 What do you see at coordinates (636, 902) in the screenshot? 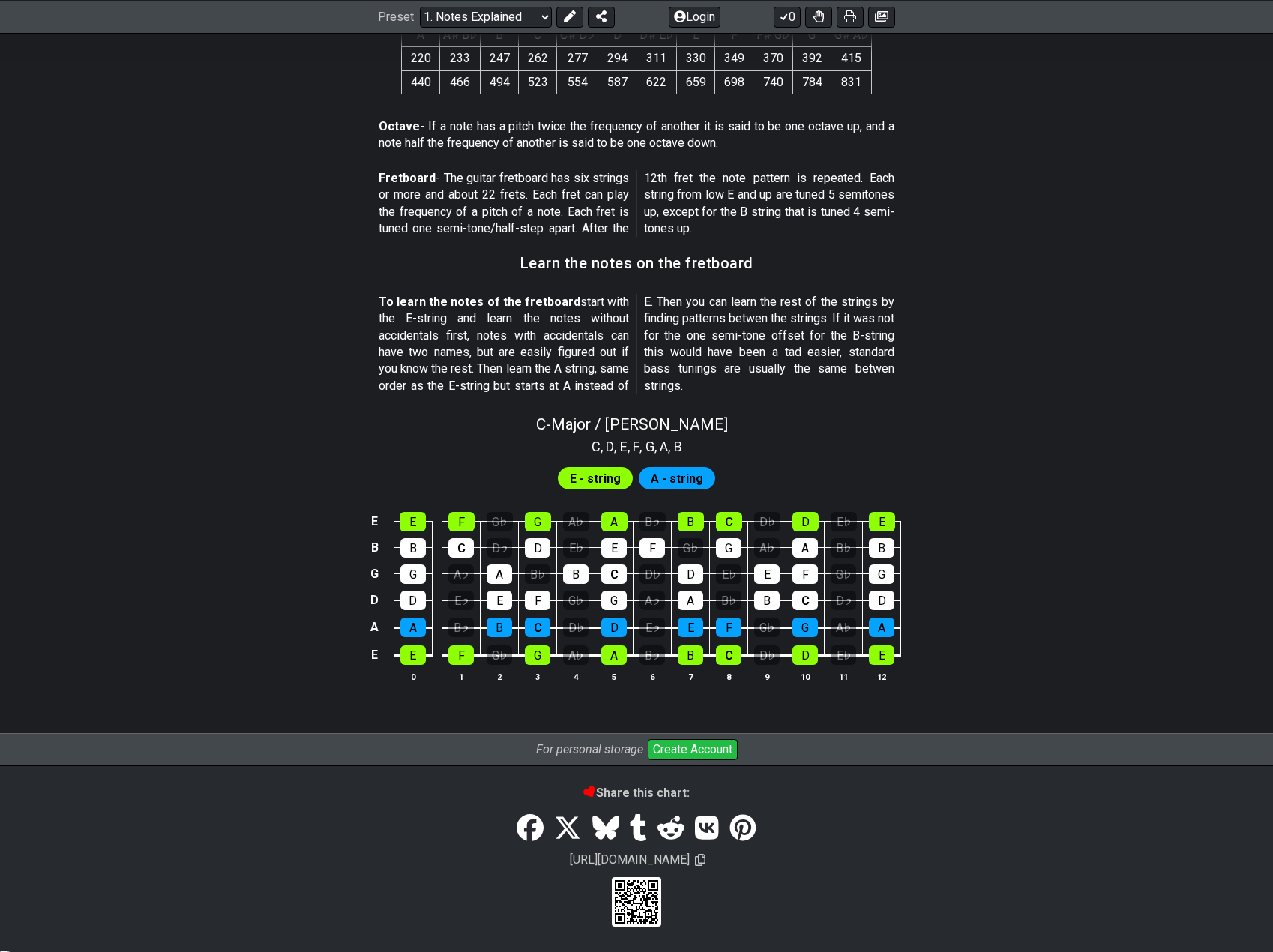
I see `div: Scan to view on your cellphone.` at bounding box center [636, 902].